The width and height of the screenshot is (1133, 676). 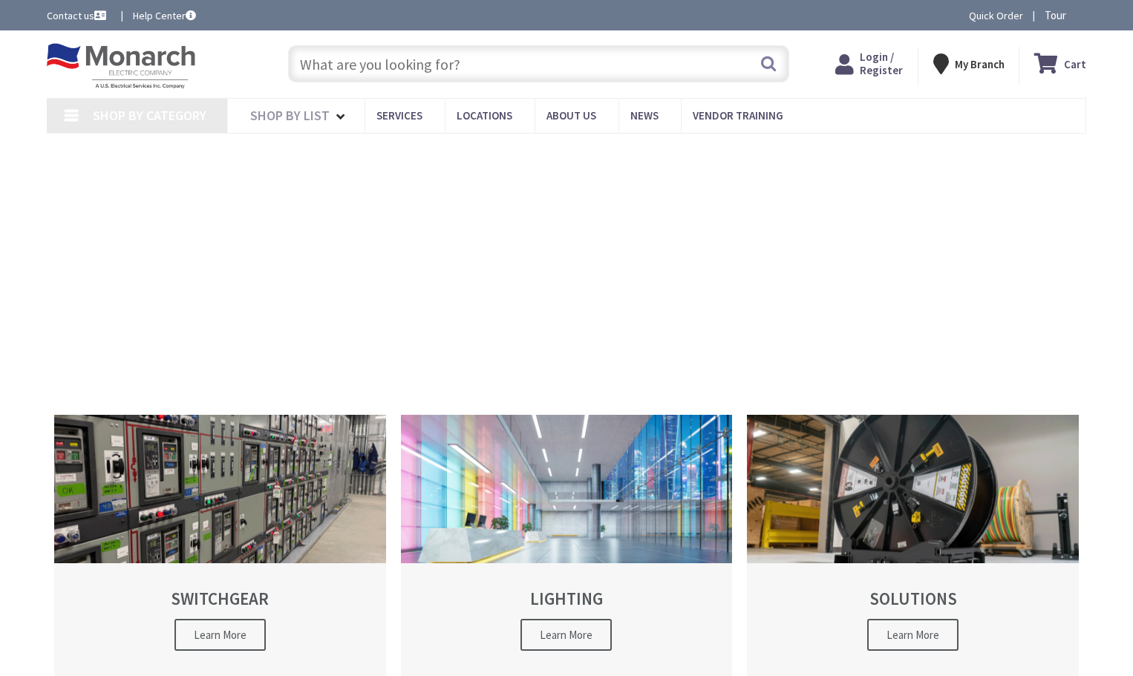 I want to click on span: News, so click(x=645, y=115).